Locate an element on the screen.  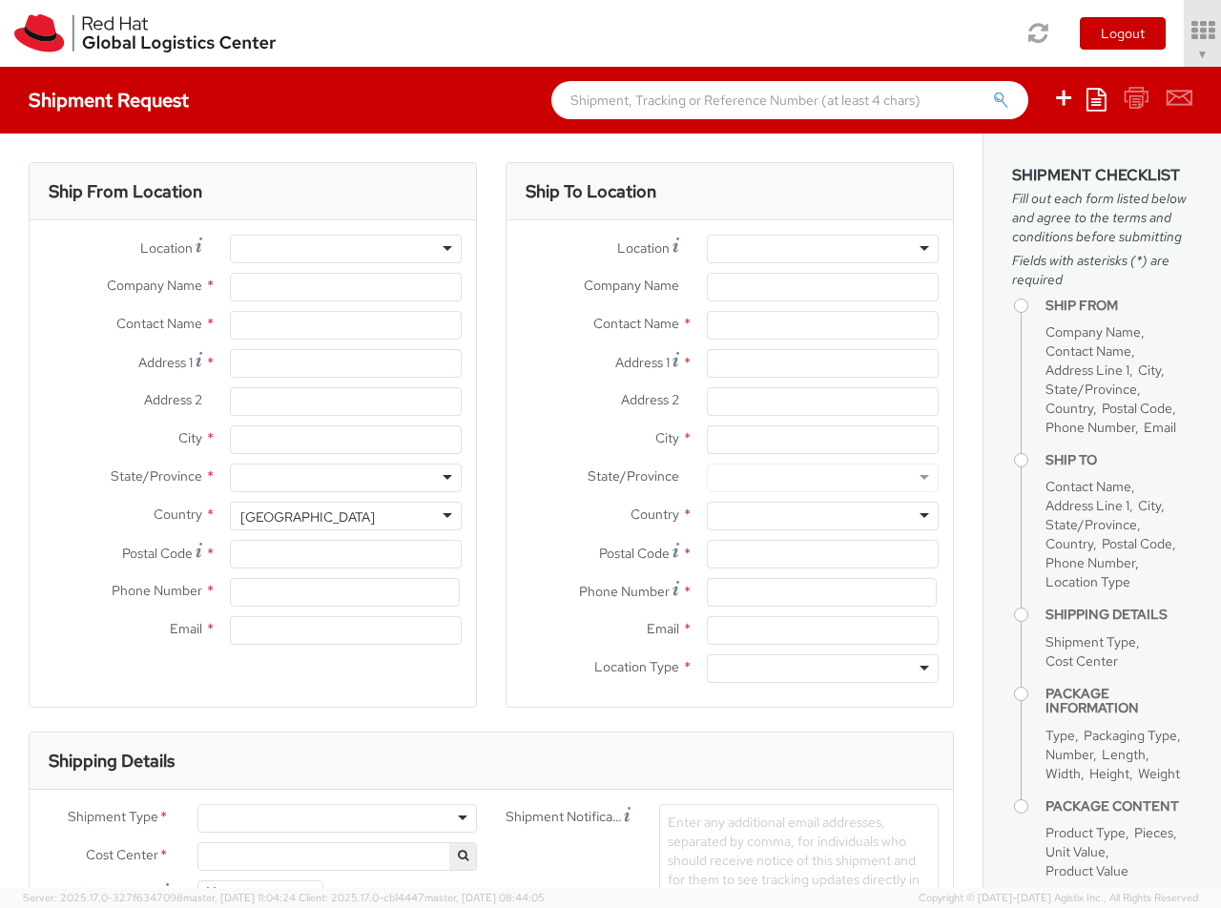
h3: Shipment Checklist is located at coordinates (1102, 176).